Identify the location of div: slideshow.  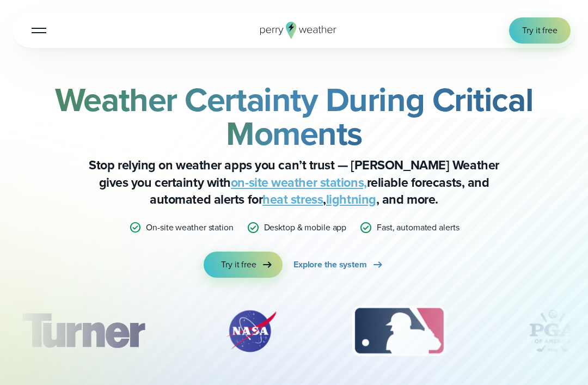
(294, 334).